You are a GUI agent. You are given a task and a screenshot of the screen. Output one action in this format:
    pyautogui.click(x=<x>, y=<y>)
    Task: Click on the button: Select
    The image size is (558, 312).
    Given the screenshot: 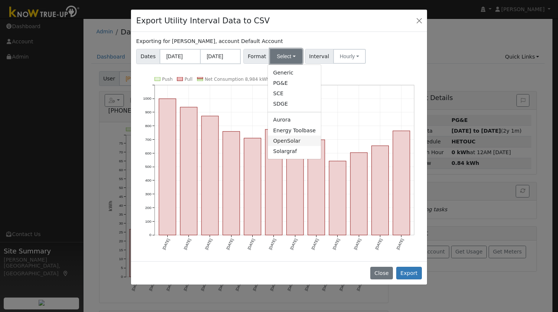 What is the action you would take?
    pyautogui.click(x=286, y=56)
    